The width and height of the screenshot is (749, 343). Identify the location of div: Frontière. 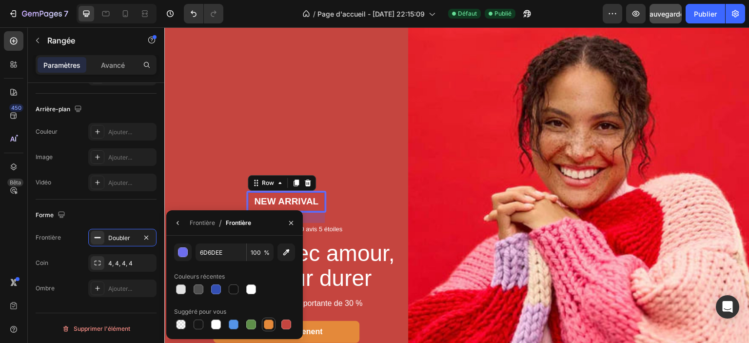
(202, 223).